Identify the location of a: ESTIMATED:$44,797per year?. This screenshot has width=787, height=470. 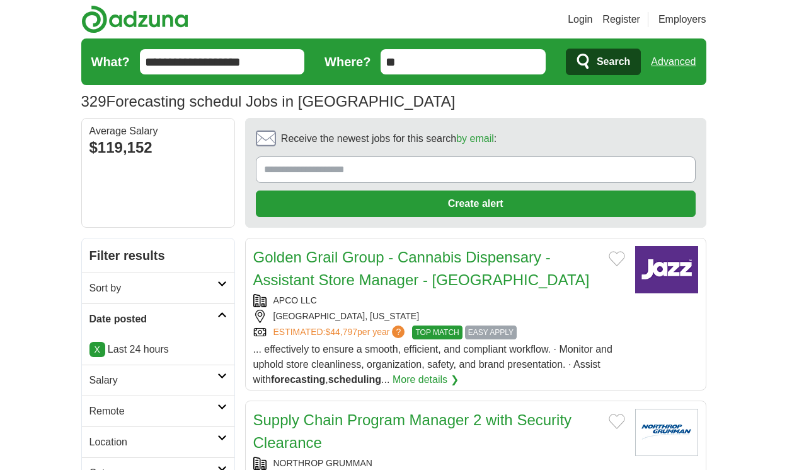
(340, 332).